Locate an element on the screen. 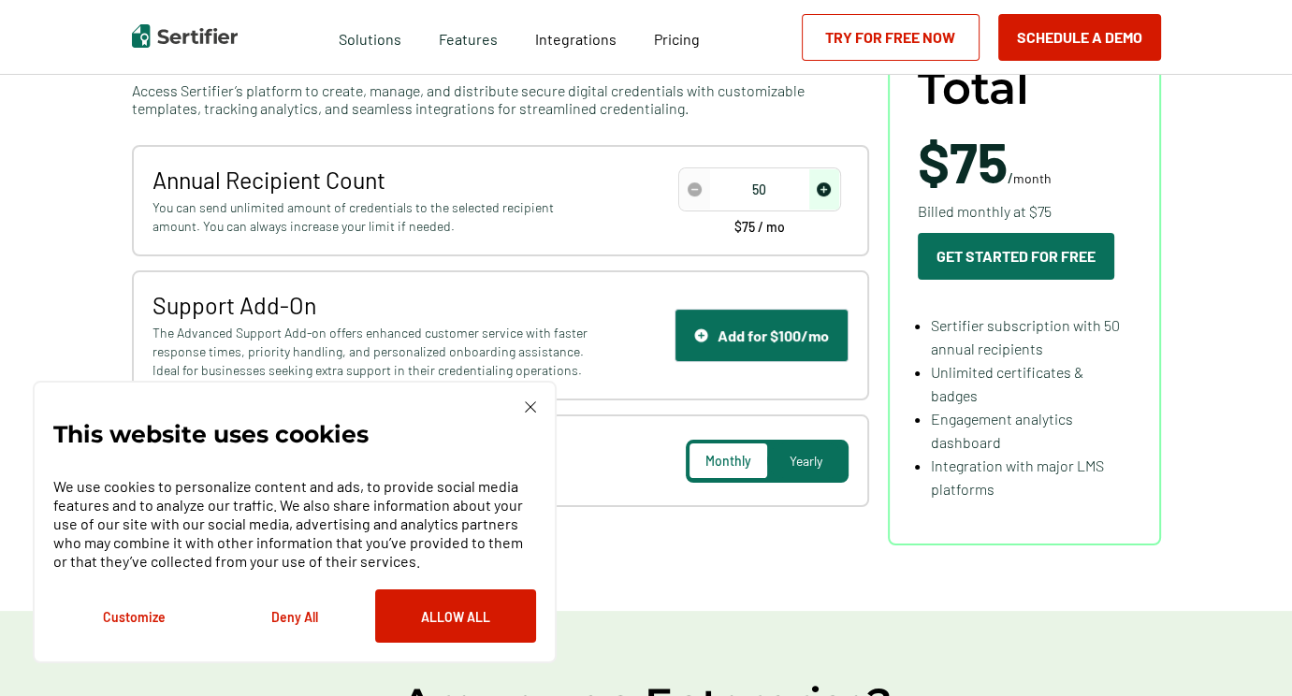 The image size is (1292, 696). span: Support Add-On is located at coordinates (372, 305).